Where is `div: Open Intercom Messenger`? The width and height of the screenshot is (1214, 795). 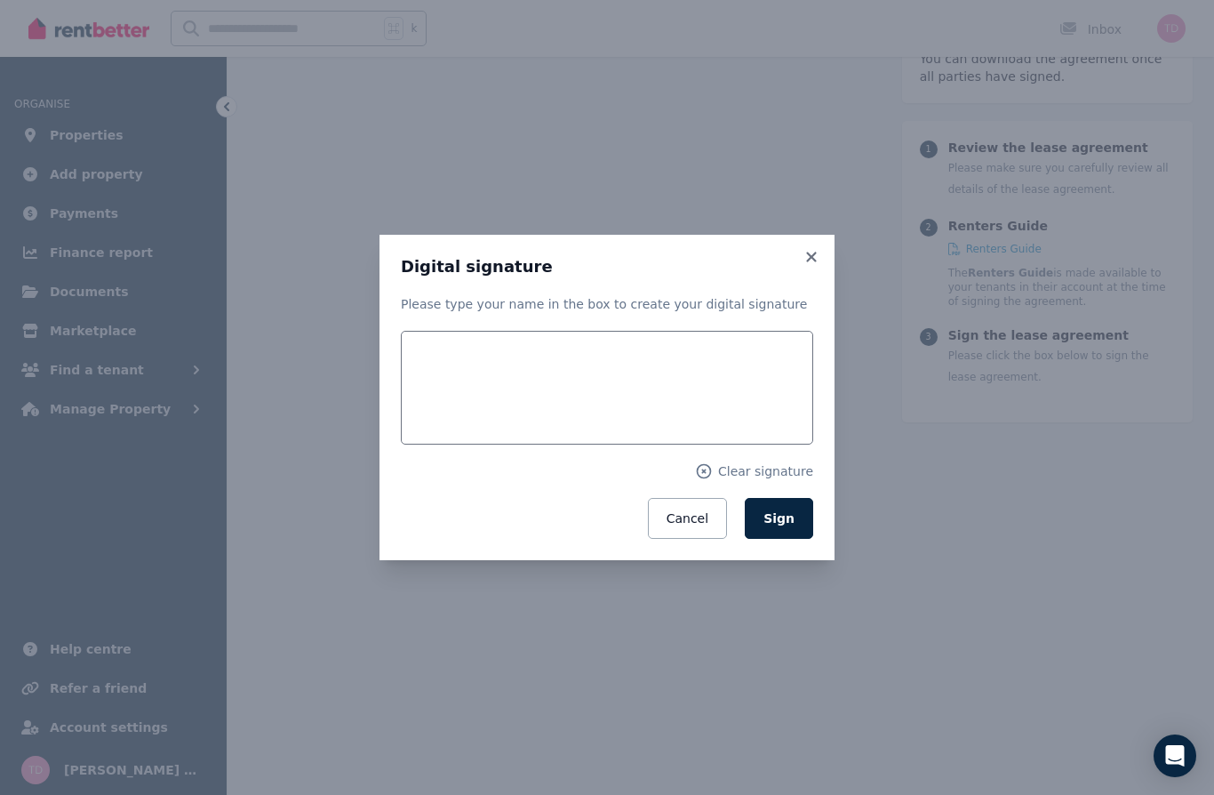 div: Open Intercom Messenger is located at coordinates (1175, 755).